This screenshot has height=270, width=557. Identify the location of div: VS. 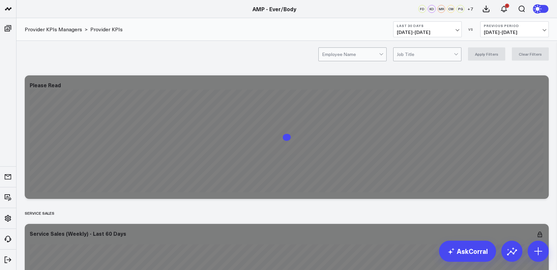
(471, 29).